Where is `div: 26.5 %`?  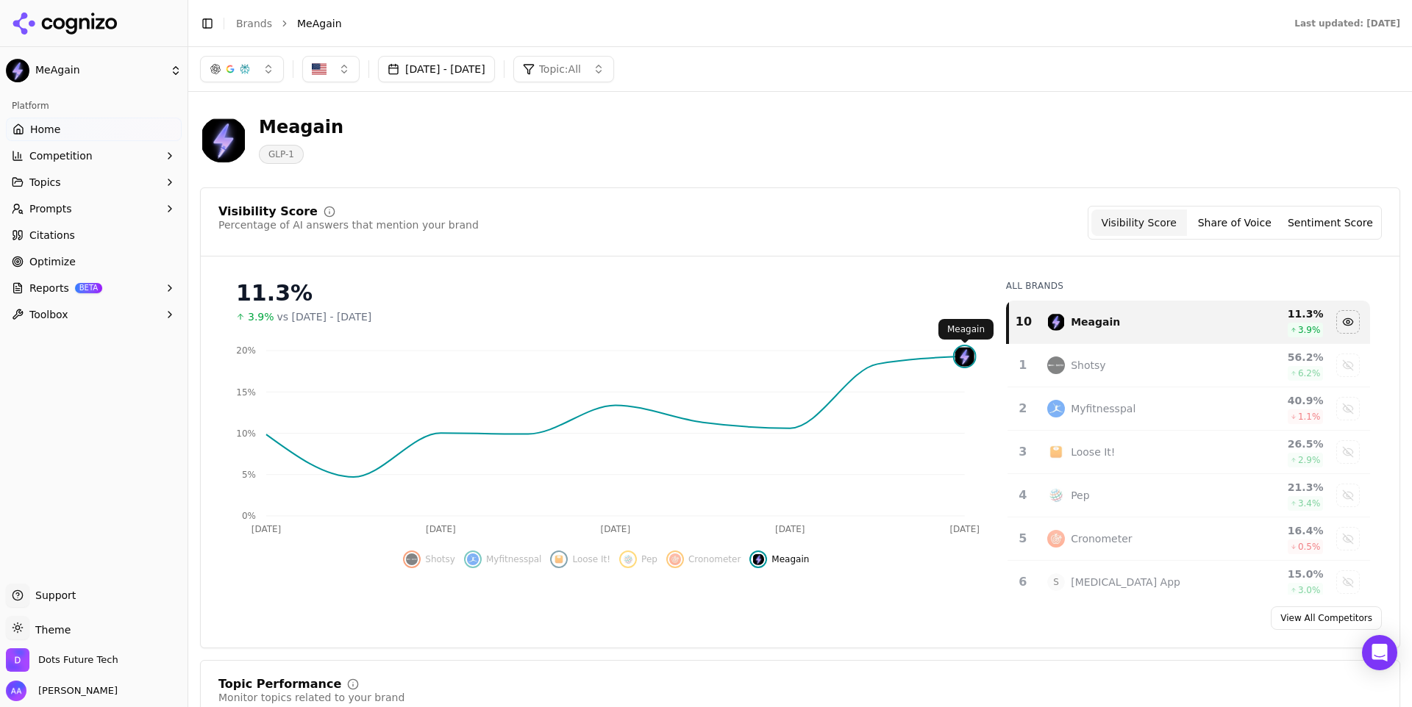 div: 26.5 % is located at coordinates (1276, 444).